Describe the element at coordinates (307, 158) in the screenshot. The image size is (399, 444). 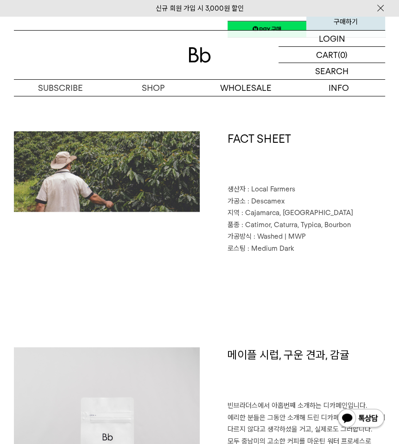
I see `h1: FACT SHEET` at that location.